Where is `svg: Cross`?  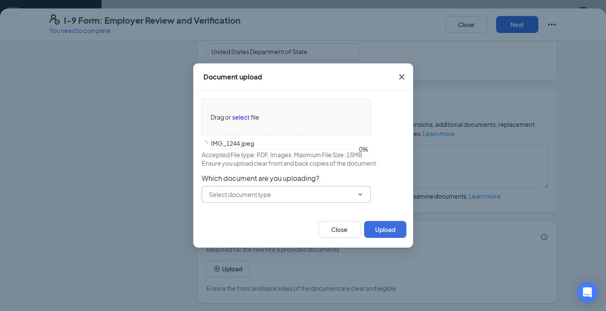
svg: Cross is located at coordinates (402, 77).